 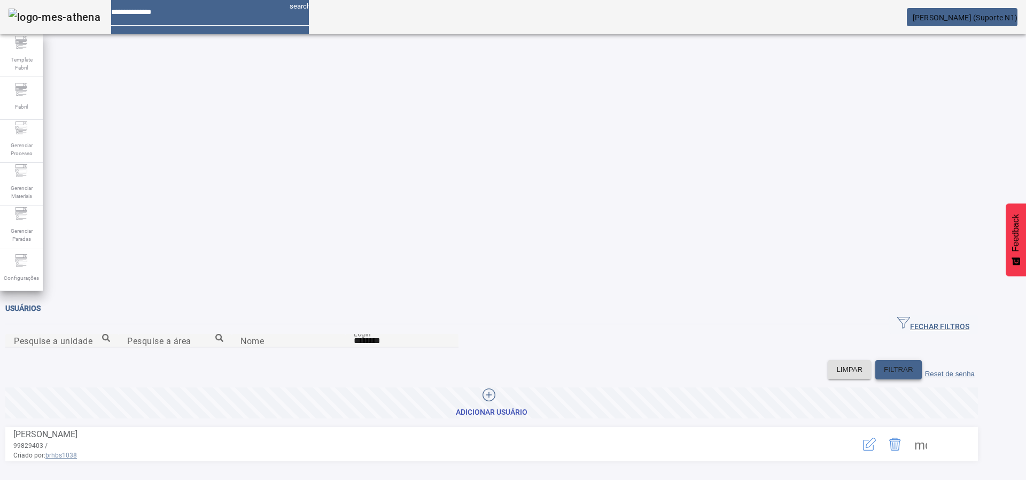 What do you see at coordinates (950, 373) in the screenshot?
I see `label: Reset de senha` at bounding box center [950, 373].